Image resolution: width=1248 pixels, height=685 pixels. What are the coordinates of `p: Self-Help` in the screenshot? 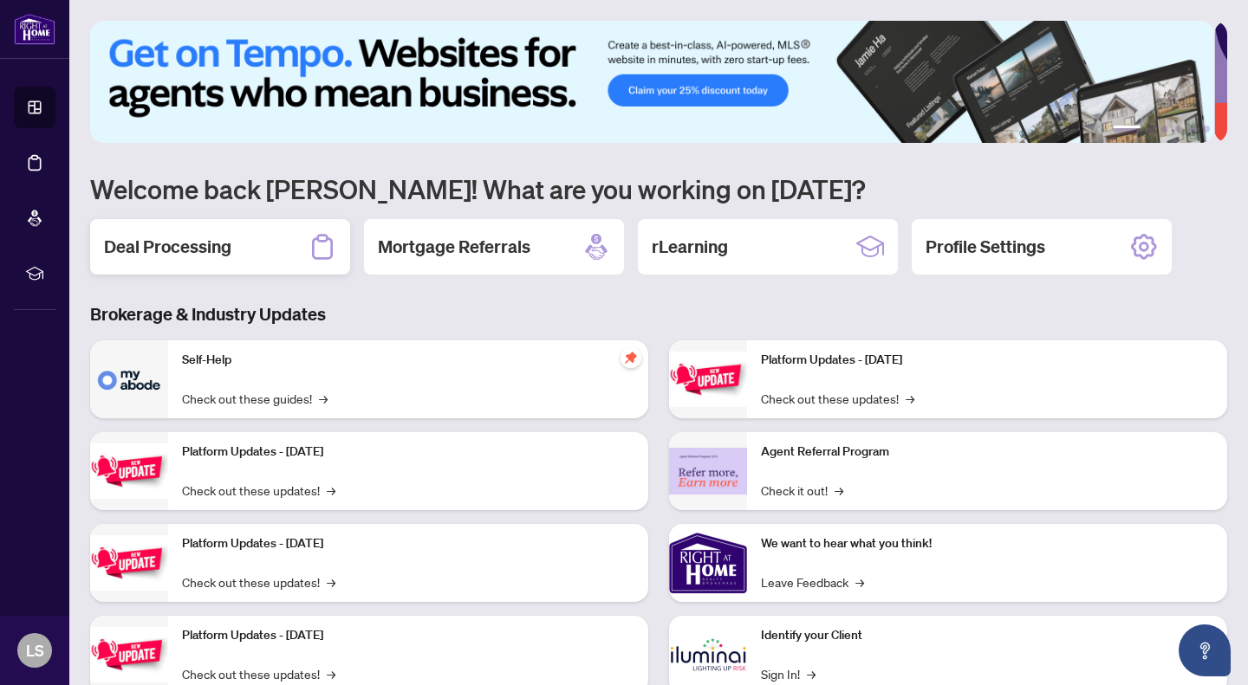 It's located at (408, 361).